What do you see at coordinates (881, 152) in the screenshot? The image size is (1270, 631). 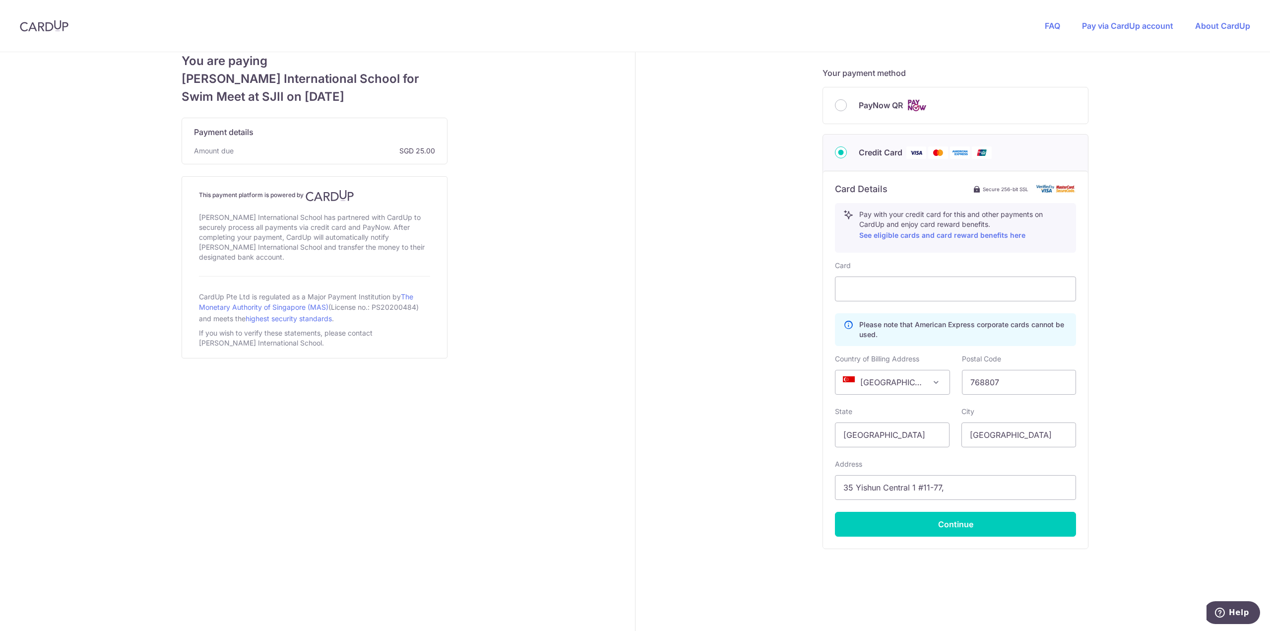 I see `span: Credit Card` at bounding box center [881, 152].